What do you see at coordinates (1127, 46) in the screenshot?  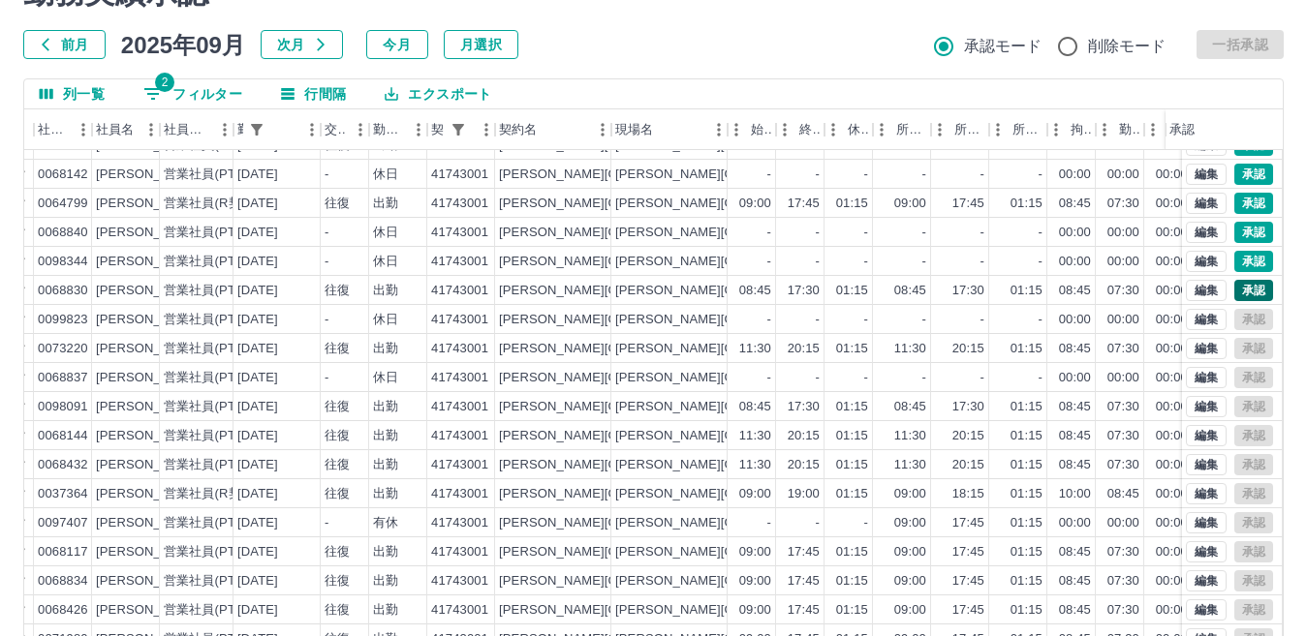 I see `span: 削除モード` at bounding box center [1127, 46].